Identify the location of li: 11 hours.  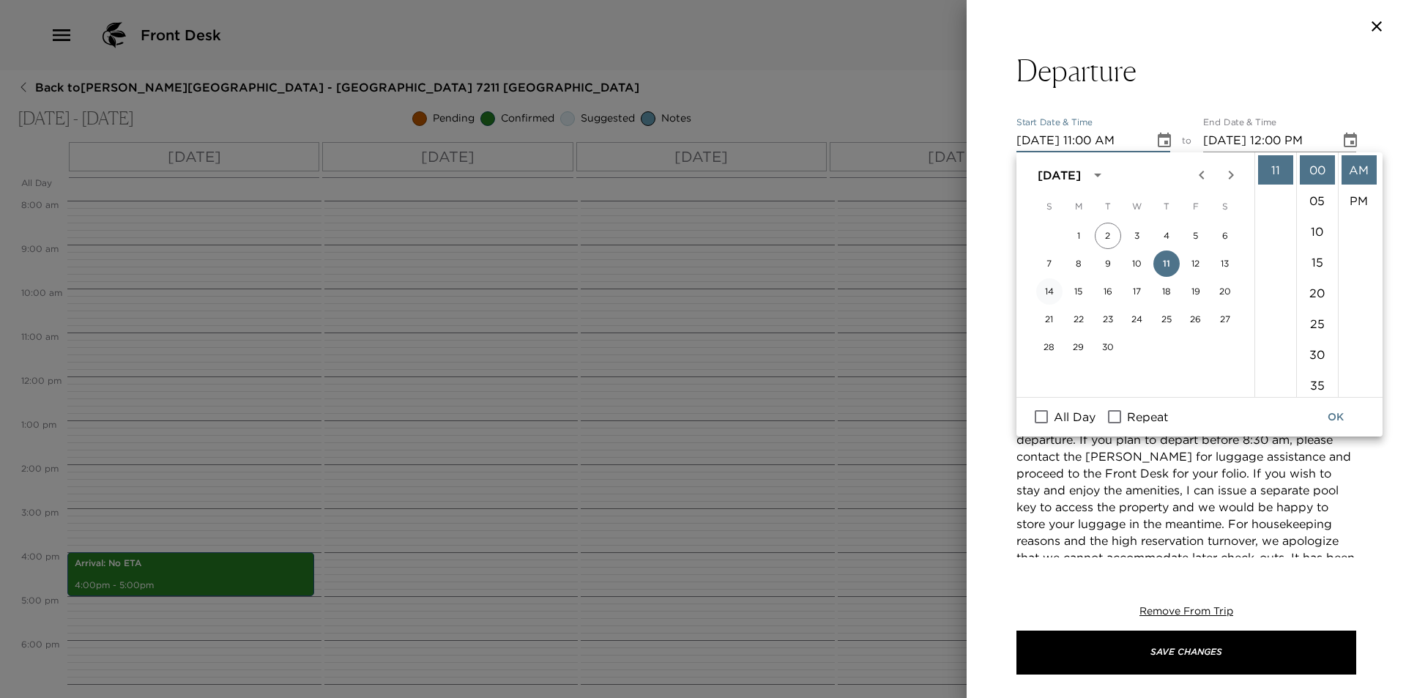
(1275, 170).